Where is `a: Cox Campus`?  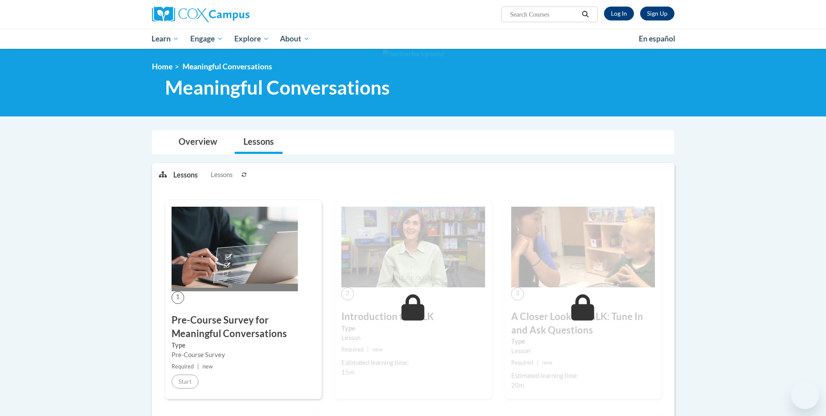 a: Cox Campus is located at coordinates (235, 14).